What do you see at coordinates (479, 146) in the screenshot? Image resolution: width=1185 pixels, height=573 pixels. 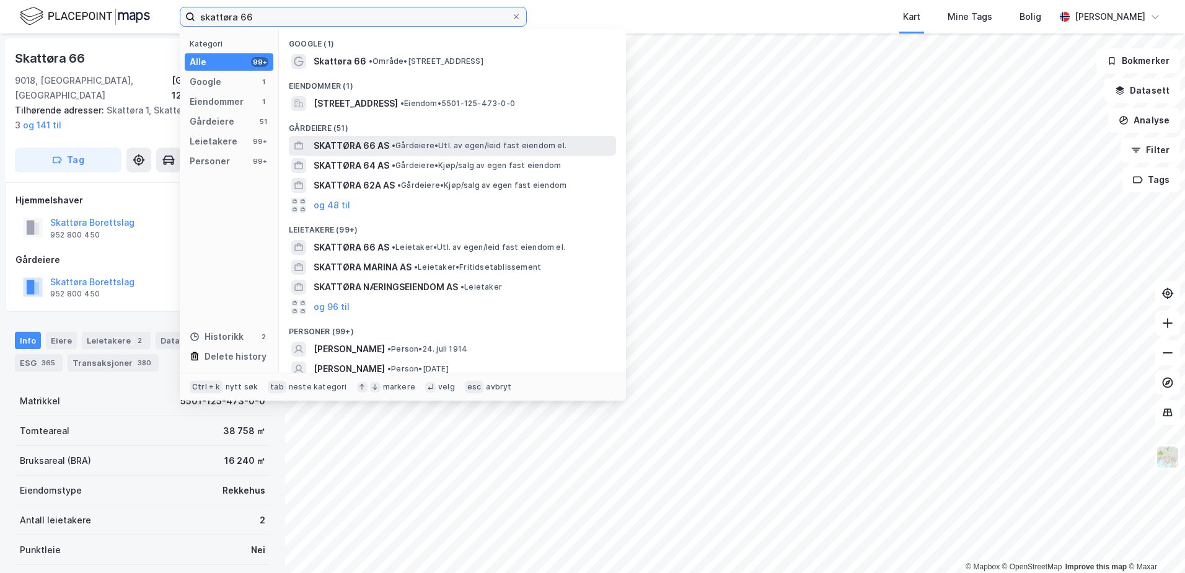 I see `span: Gårdeiere • Utl. av egen/leid fast eiendom el.` at bounding box center [479, 146].